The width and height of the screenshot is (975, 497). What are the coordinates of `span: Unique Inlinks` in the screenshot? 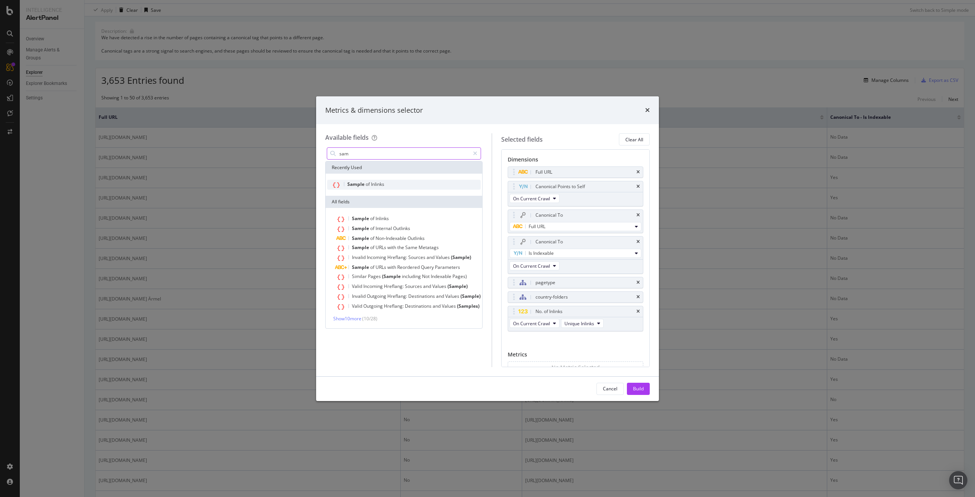 It's located at (580, 324).